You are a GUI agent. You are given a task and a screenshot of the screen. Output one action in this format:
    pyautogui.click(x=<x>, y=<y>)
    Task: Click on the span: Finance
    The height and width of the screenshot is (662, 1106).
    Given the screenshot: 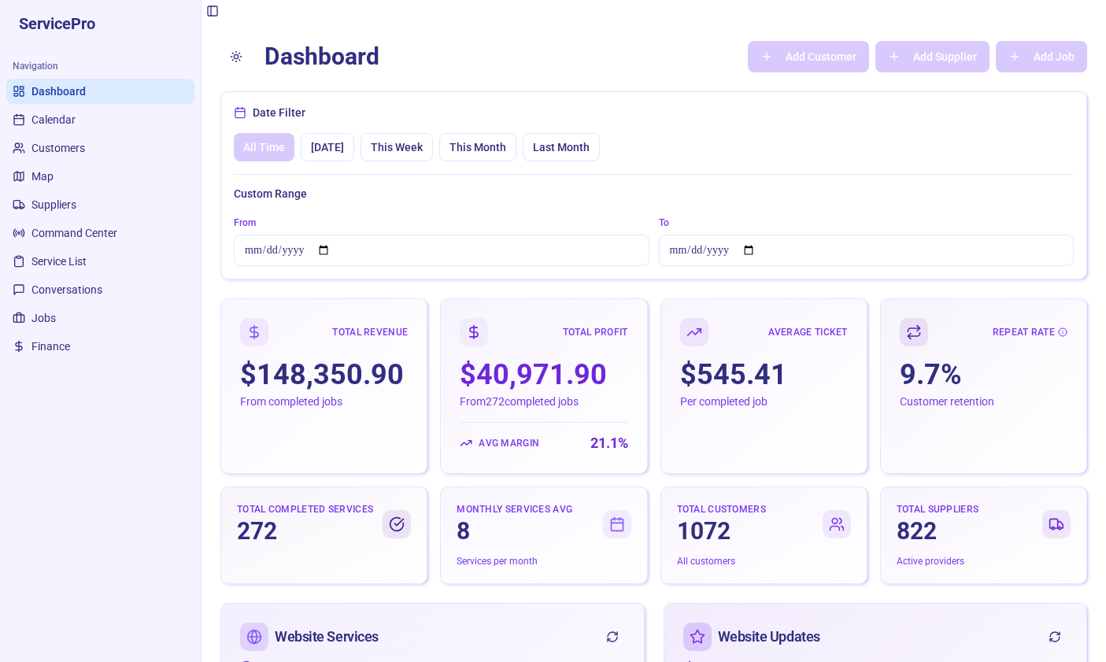 What is the action you would take?
    pyautogui.click(x=50, y=347)
    